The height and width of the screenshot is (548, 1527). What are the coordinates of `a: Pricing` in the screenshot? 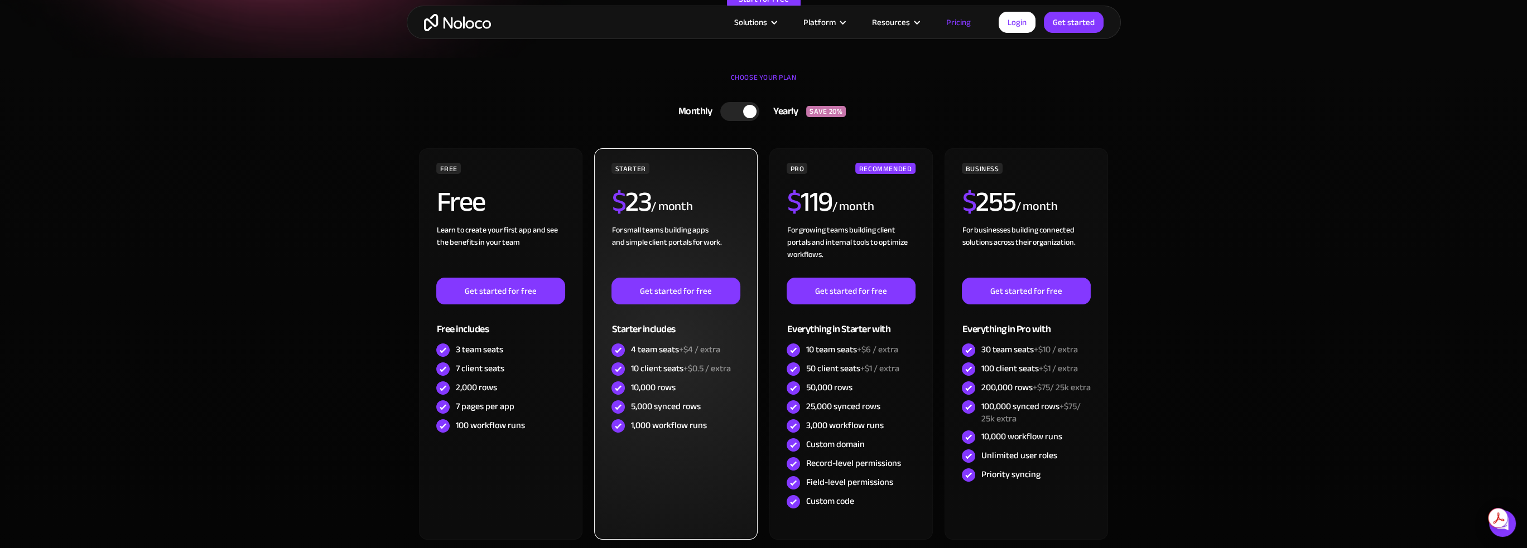 It's located at (959, 22).